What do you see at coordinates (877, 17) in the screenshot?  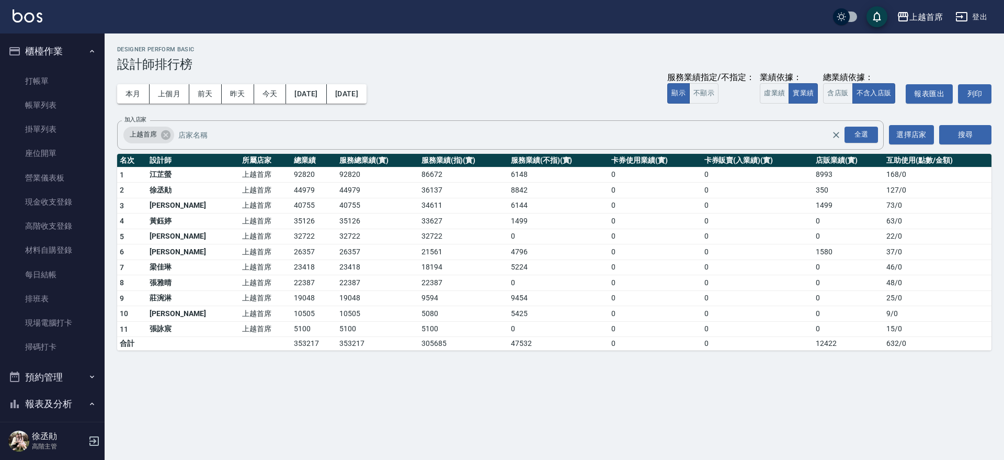 I see `button: save` at bounding box center [877, 17].